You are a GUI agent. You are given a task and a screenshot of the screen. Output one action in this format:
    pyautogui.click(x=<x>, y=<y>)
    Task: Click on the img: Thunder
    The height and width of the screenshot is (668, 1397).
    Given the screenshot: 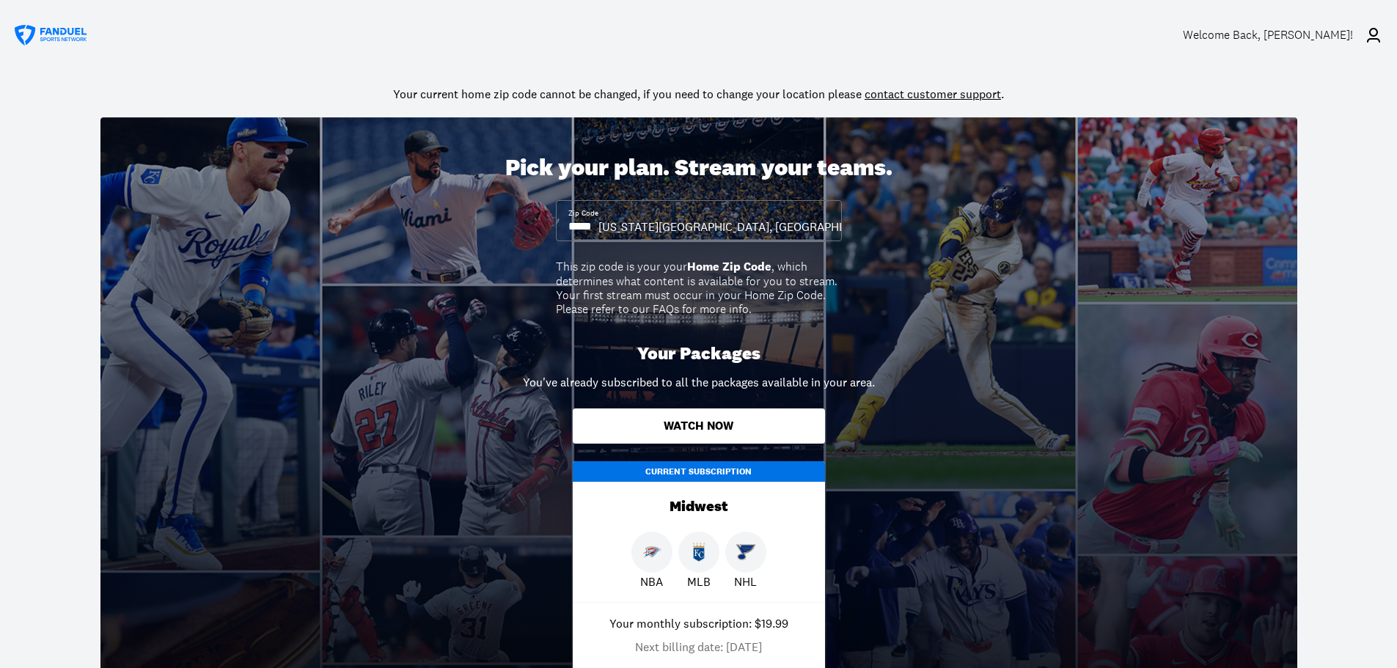 What is the action you would take?
    pyautogui.click(x=652, y=552)
    